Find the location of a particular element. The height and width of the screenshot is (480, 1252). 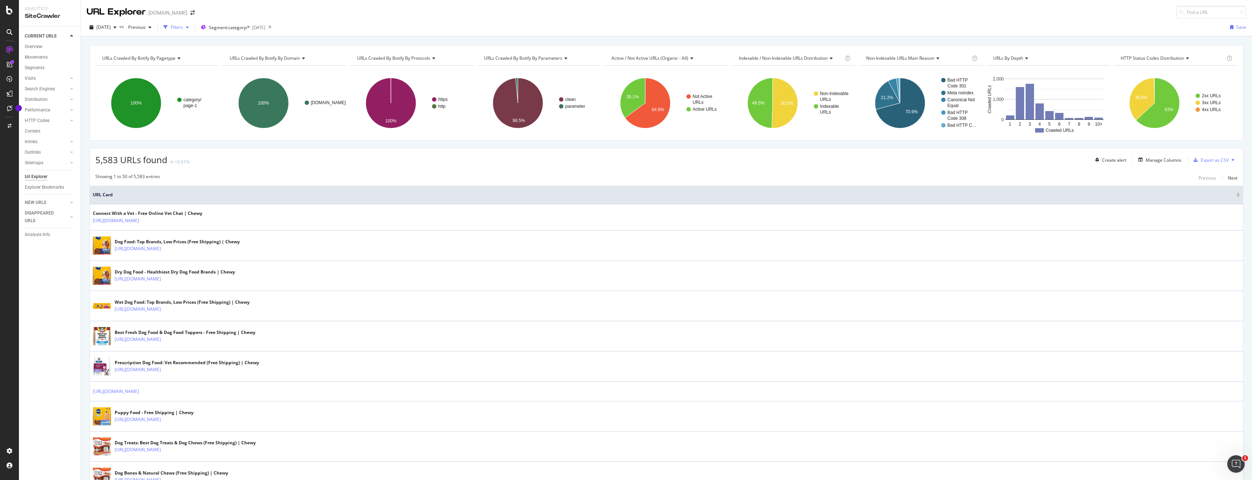

div: Export as CSV is located at coordinates (1215, 160).